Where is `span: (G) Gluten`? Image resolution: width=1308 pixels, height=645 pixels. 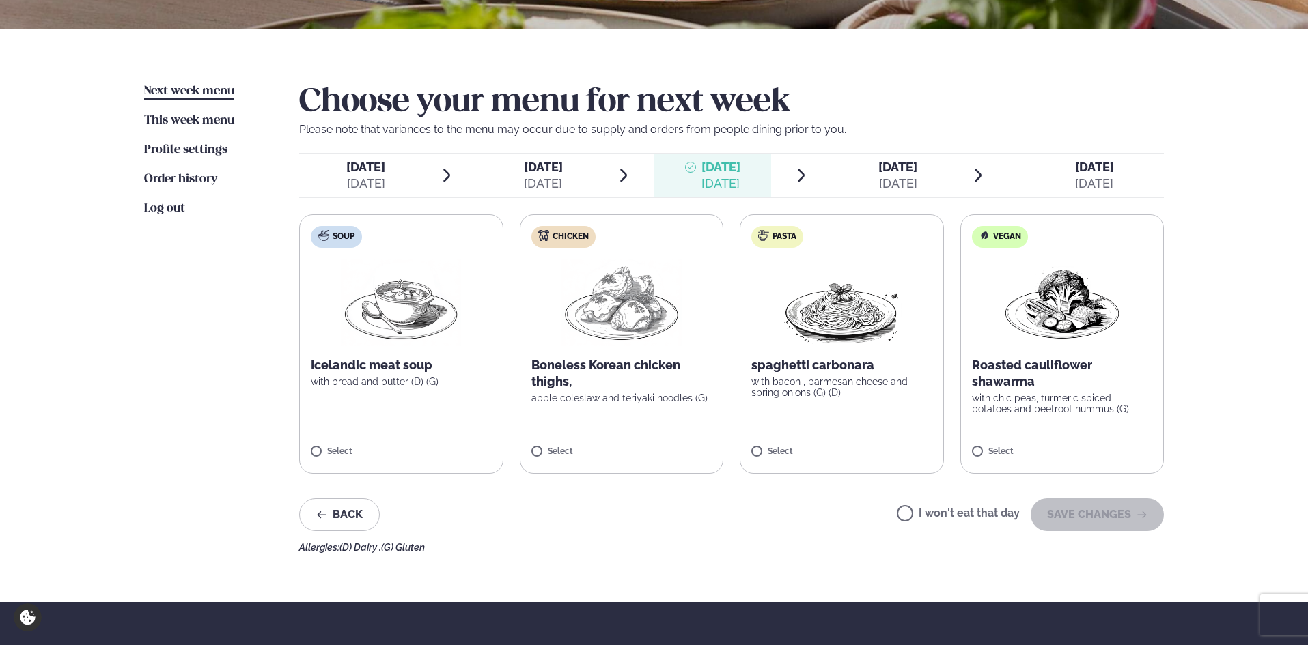 span: (G) Gluten is located at coordinates (403, 548).